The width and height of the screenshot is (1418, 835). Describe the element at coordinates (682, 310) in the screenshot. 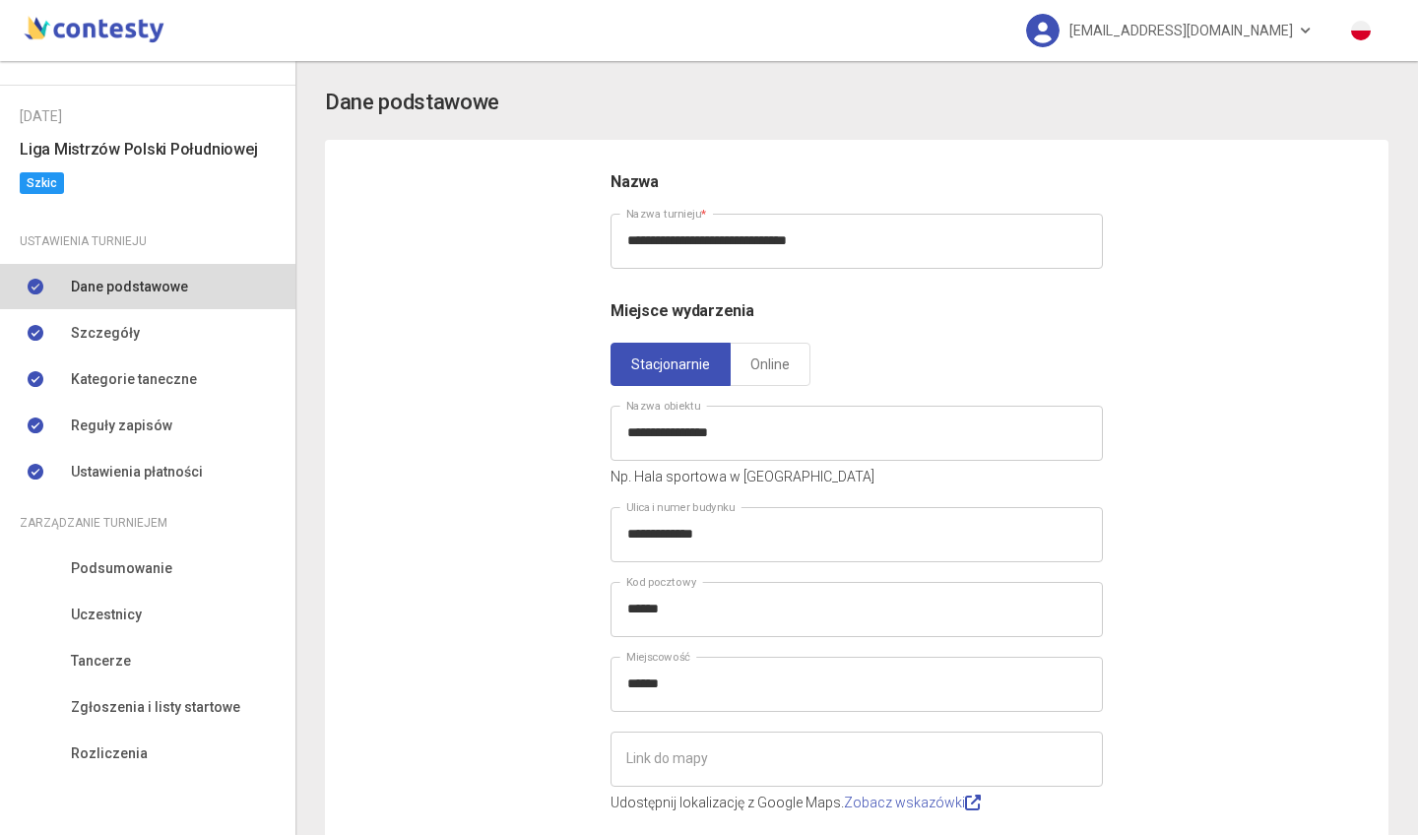

I see `span: Miejsce wydarzenia` at that location.